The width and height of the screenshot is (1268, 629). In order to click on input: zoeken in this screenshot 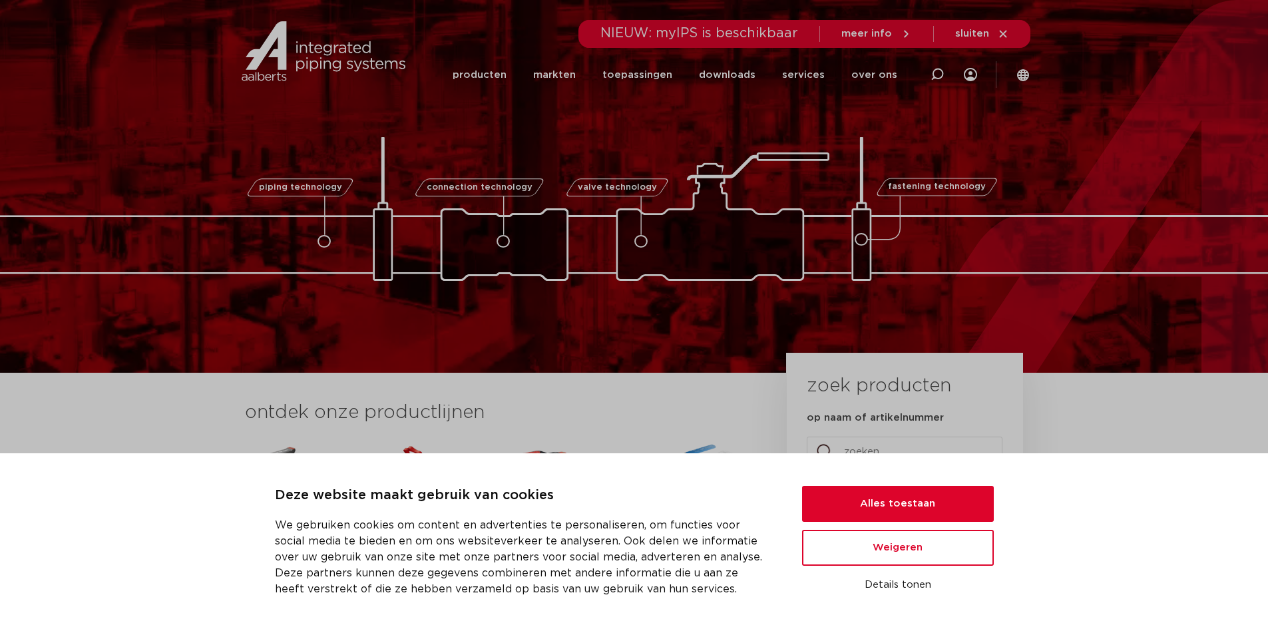, I will do `click(905, 452)`.